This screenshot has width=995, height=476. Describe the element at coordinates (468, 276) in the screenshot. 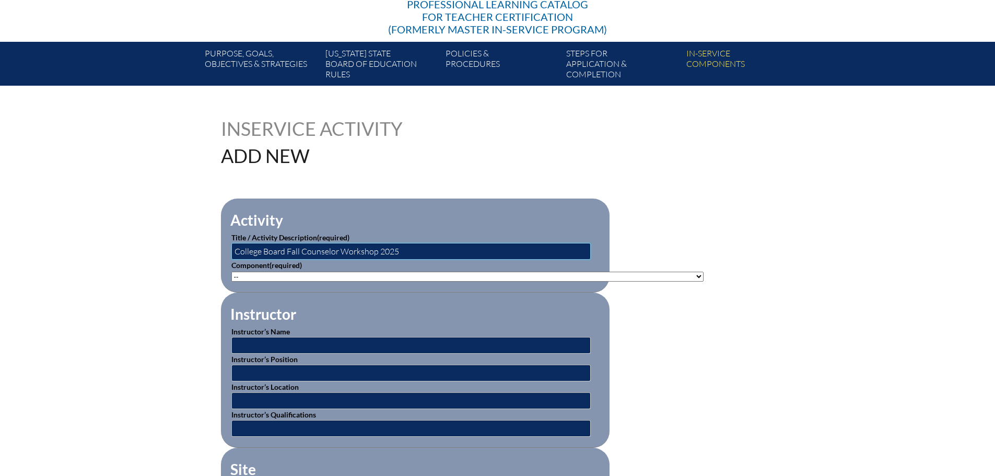

I see `select: activity_component[data][]` at that location.